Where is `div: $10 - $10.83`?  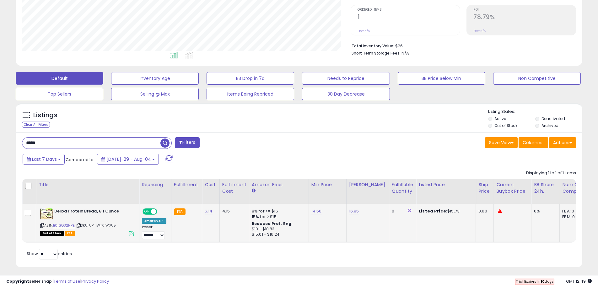
div: $10 - $10.83 is located at coordinates (278, 229).